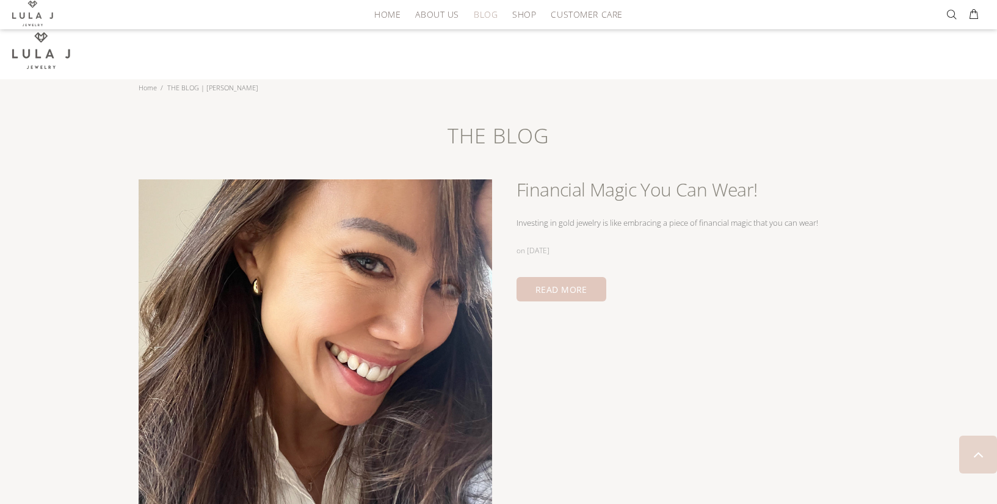 This screenshot has height=504, width=997. What do you see at coordinates (436, 14) in the screenshot?
I see `span: ABOUT US` at bounding box center [436, 14].